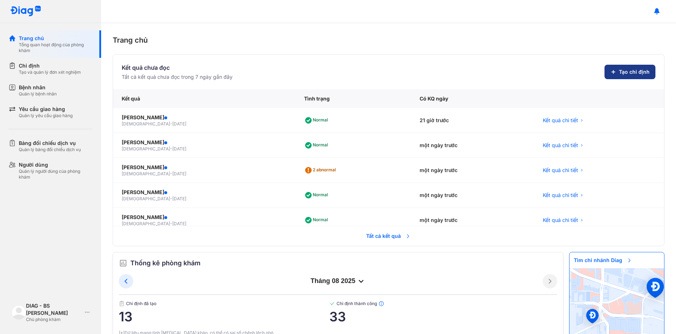 The image size is (676, 334). I want to click on div: Tổng quan hoạt động của phòng khám, so click(56, 48).